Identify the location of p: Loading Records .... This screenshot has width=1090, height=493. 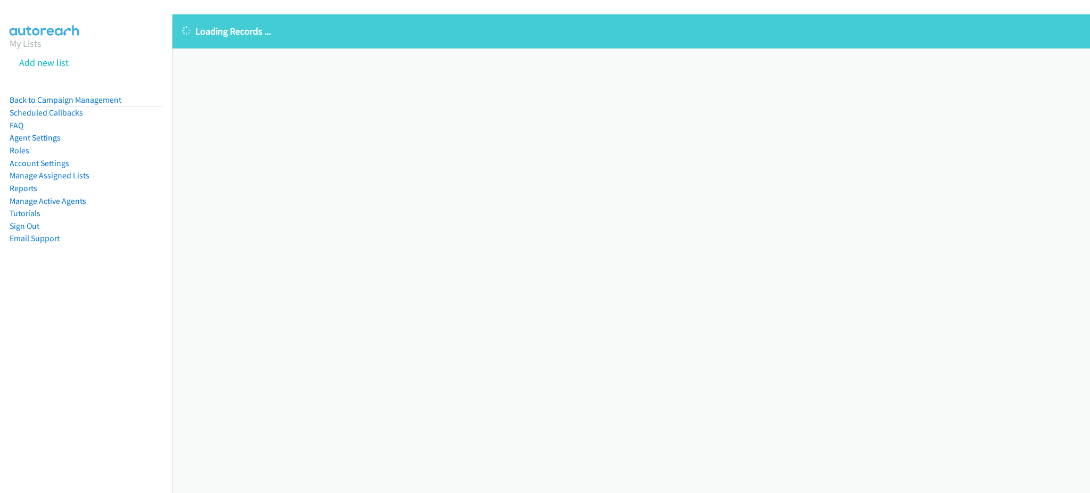
(631, 31).